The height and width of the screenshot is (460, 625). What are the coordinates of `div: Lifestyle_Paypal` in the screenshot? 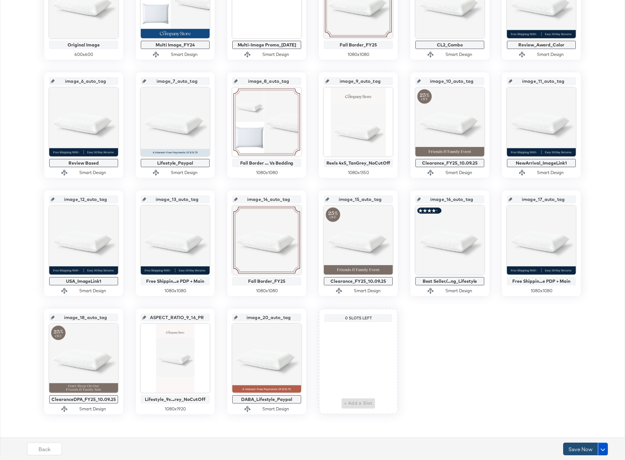 It's located at (175, 163).